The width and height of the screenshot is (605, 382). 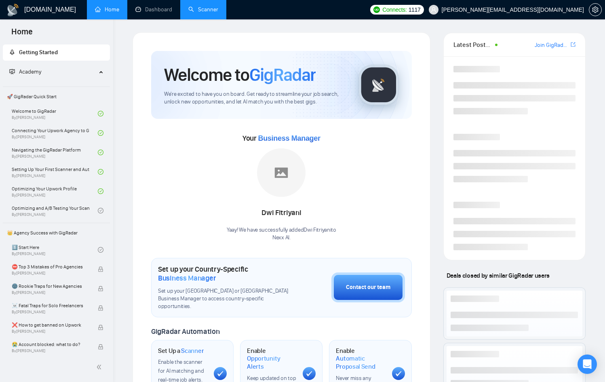 I want to click on span: GigRadar, so click(x=282, y=75).